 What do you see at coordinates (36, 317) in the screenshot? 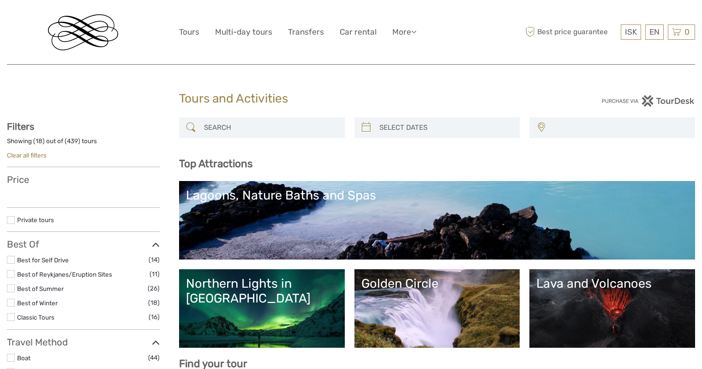
I see `a: Classic Tours` at bounding box center [36, 317].